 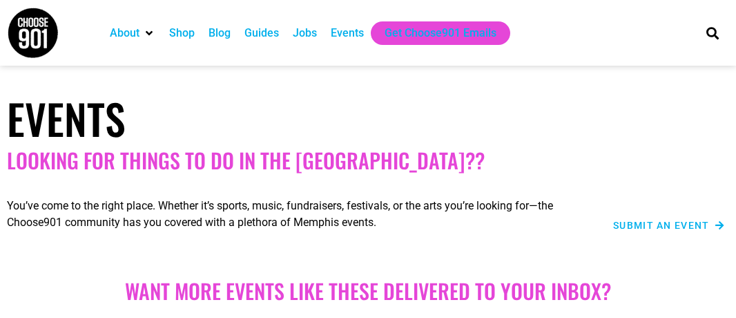 What do you see at coordinates (368, 291) in the screenshot?
I see `h2: Want more EVENTS LIKE THESE DELIVERED TO YOUR INBOX?` at bounding box center [368, 291].